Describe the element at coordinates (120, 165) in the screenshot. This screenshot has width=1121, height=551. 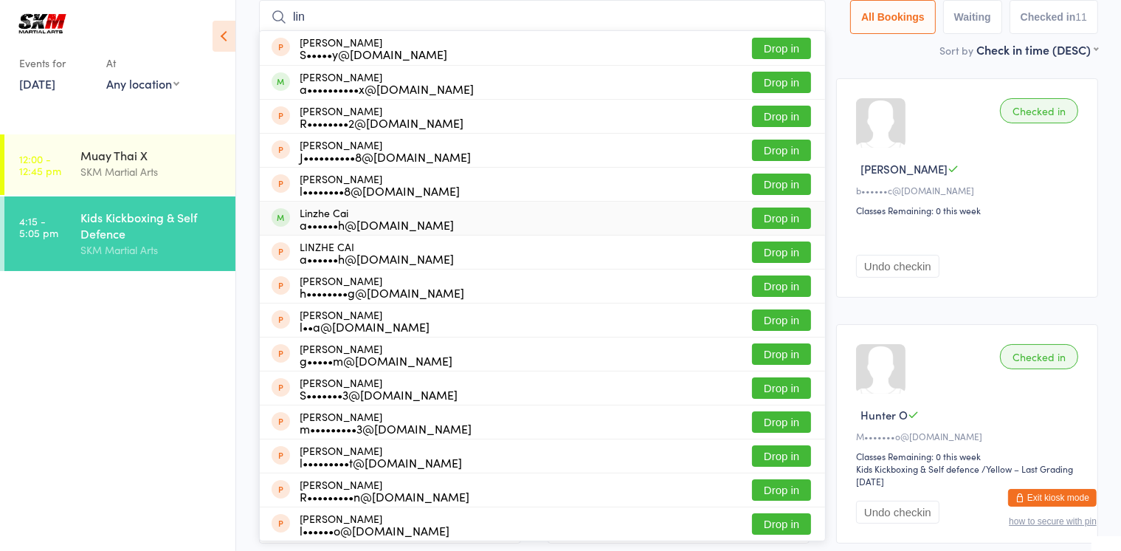
I see `a: 12:00 -12:45 pmMuay Thai XSKM Martial Arts` at that location.